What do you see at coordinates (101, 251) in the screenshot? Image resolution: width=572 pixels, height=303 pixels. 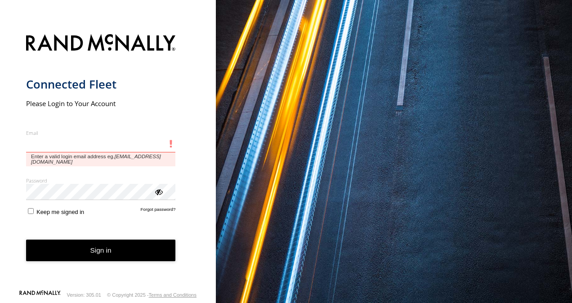 I see `button: Sign in` at bounding box center [101, 251].